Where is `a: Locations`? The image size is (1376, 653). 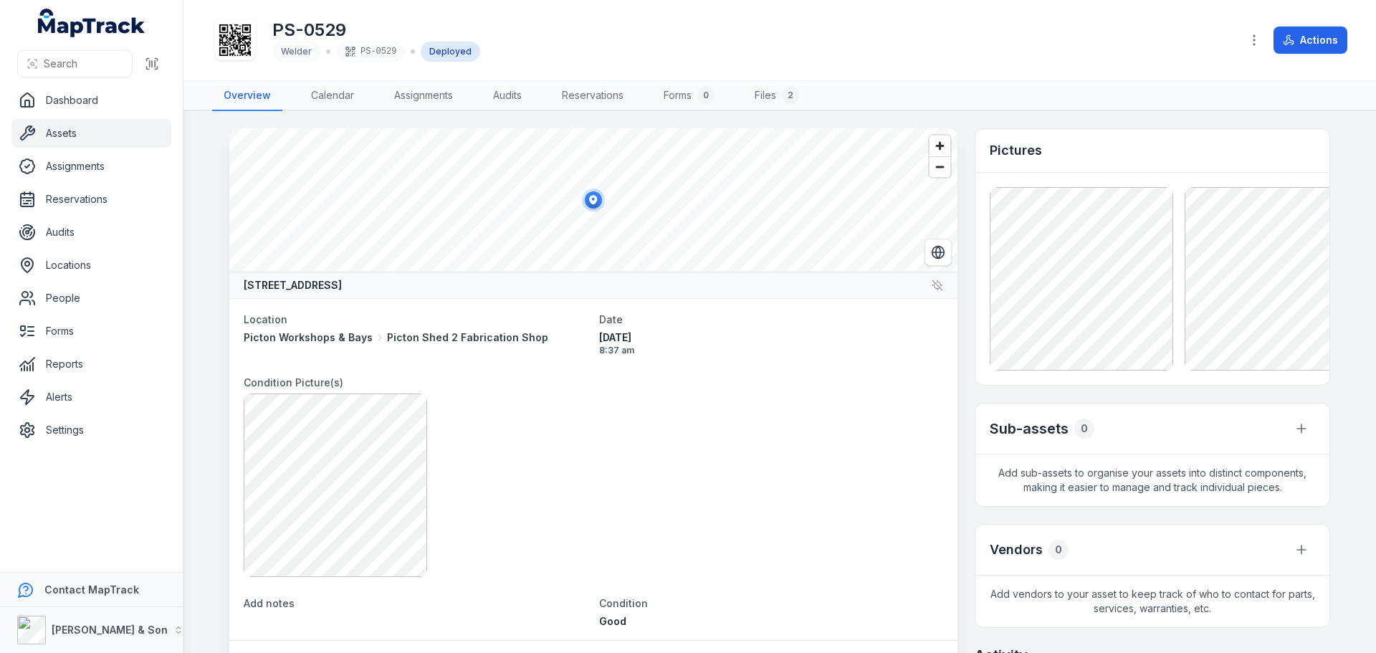
a: Locations is located at coordinates (91, 265).